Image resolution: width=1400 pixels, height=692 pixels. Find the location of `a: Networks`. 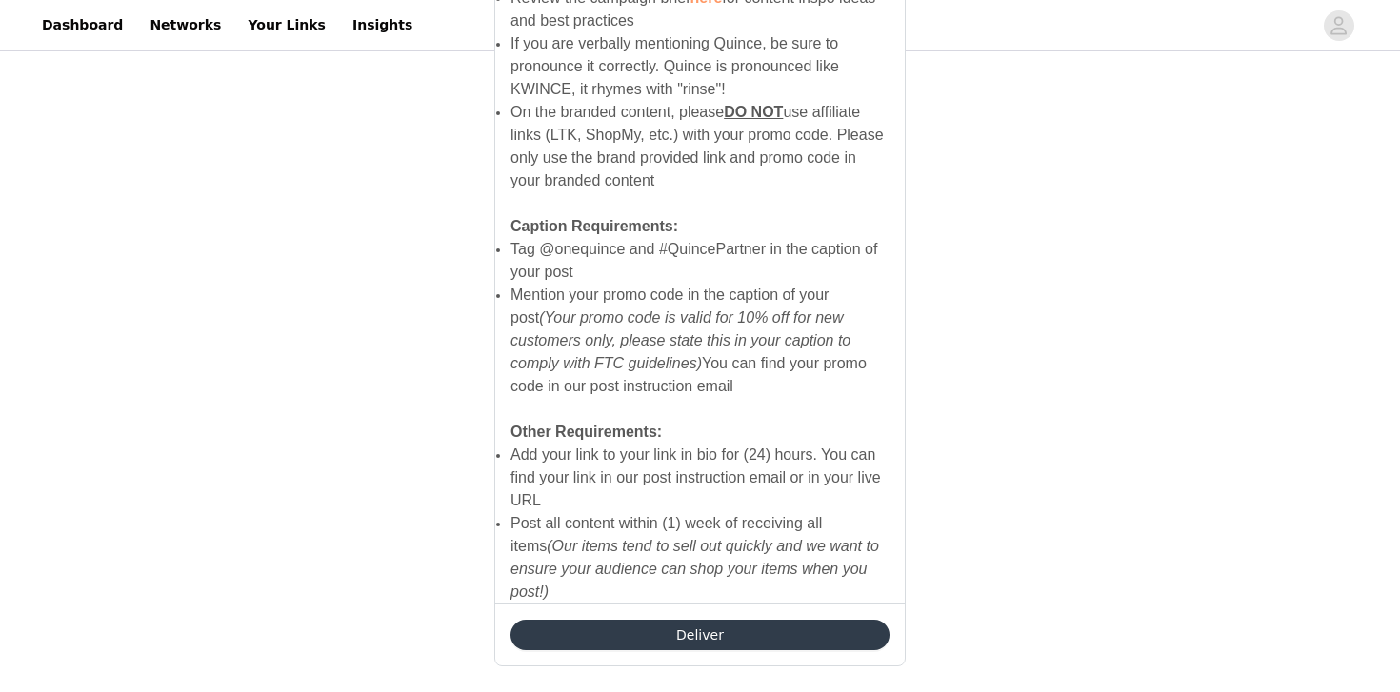

a: Networks is located at coordinates (185, 25).